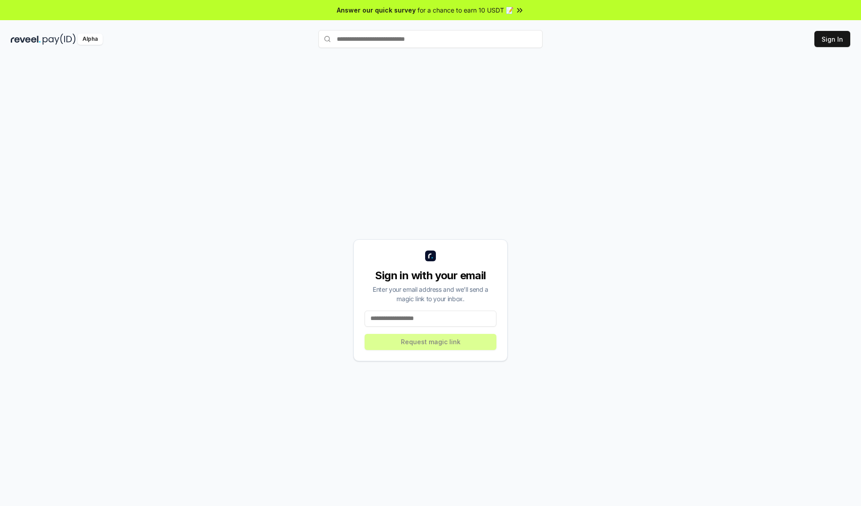 The width and height of the screenshot is (861, 506). I want to click on span: Answer our quick survey, so click(376, 10).